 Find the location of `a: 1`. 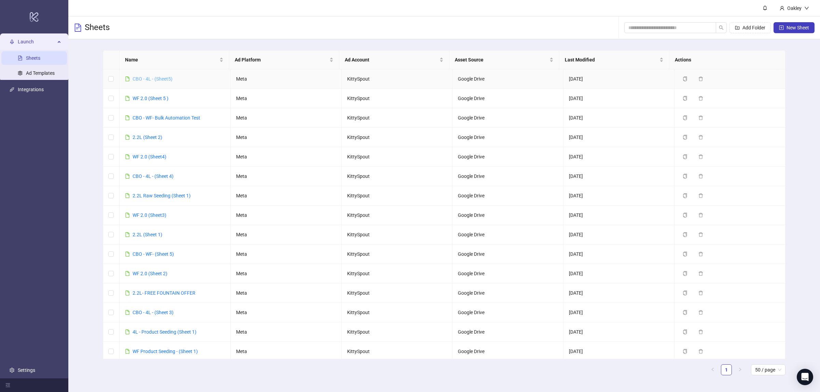

a: 1 is located at coordinates (726, 370).